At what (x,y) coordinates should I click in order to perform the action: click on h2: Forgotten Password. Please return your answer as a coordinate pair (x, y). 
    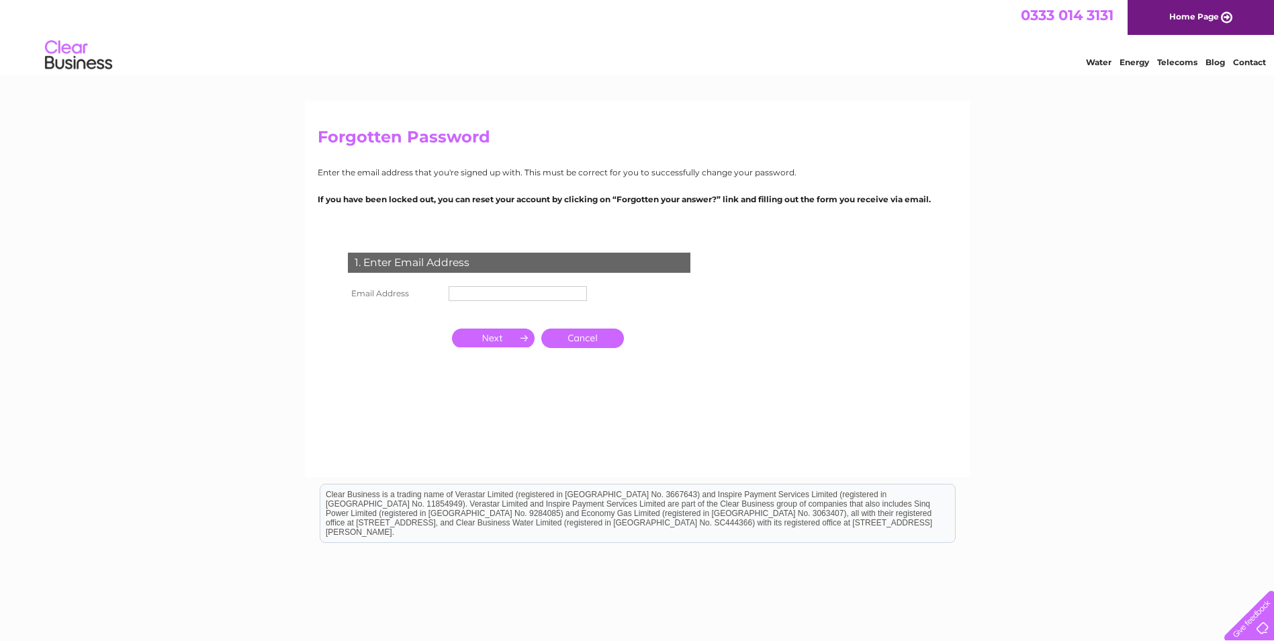
    Looking at the image, I should click on (637, 140).